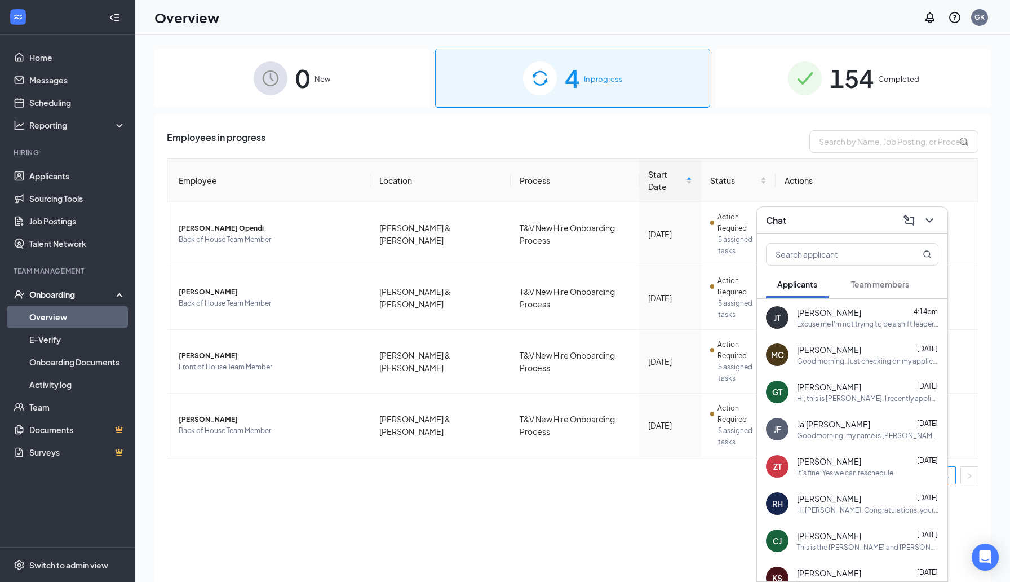  Describe the element at coordinates (603, 79) in the screenshot. I see `span: In progress` at that location.